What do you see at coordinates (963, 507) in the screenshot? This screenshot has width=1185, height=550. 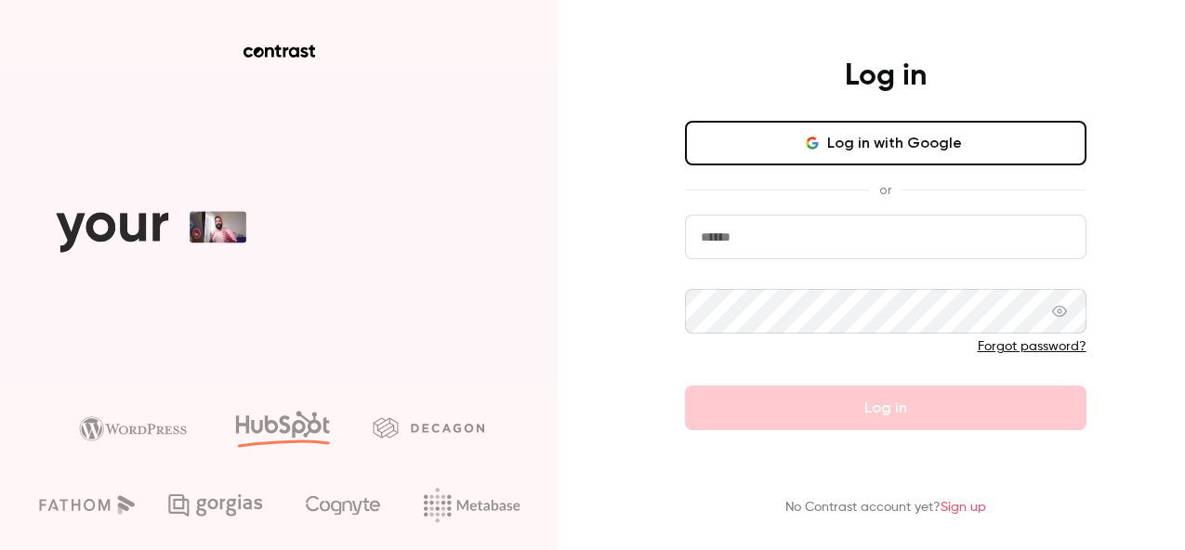 I see `a: Sign up` at bounding box center [963, 507].